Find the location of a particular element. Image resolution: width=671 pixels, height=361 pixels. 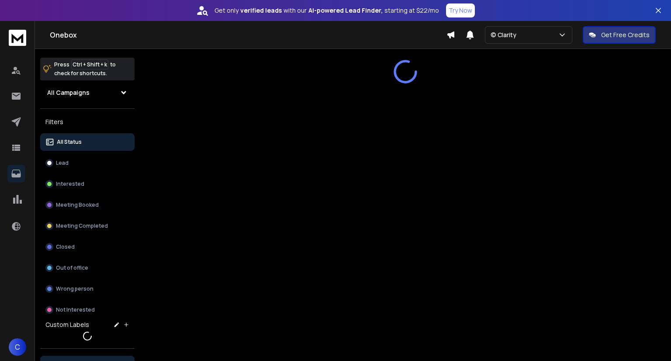

button: All Status is located at coordinates (87, 142).